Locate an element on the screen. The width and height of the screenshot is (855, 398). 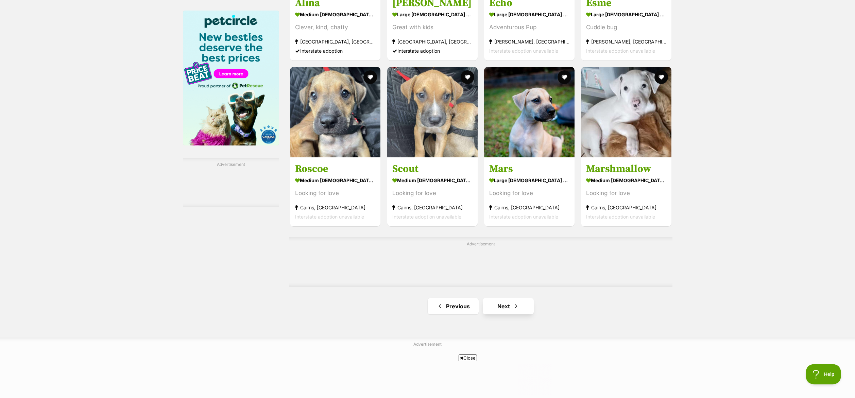
h3: Roscoe is located at coordinates (335, 169).